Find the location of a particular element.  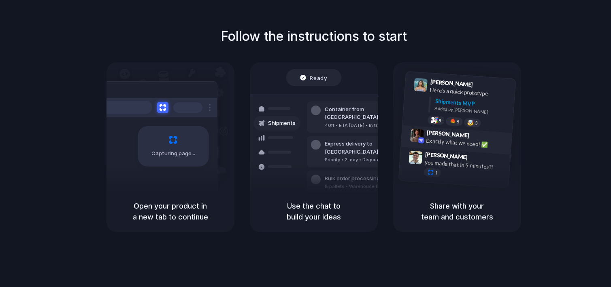

div: 8 pallets • Warehouse B • Packed is located at coordinates (362, 187).